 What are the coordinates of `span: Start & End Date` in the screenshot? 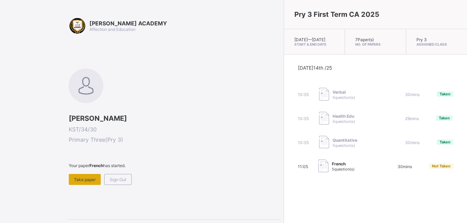 It's located at (314, 44).